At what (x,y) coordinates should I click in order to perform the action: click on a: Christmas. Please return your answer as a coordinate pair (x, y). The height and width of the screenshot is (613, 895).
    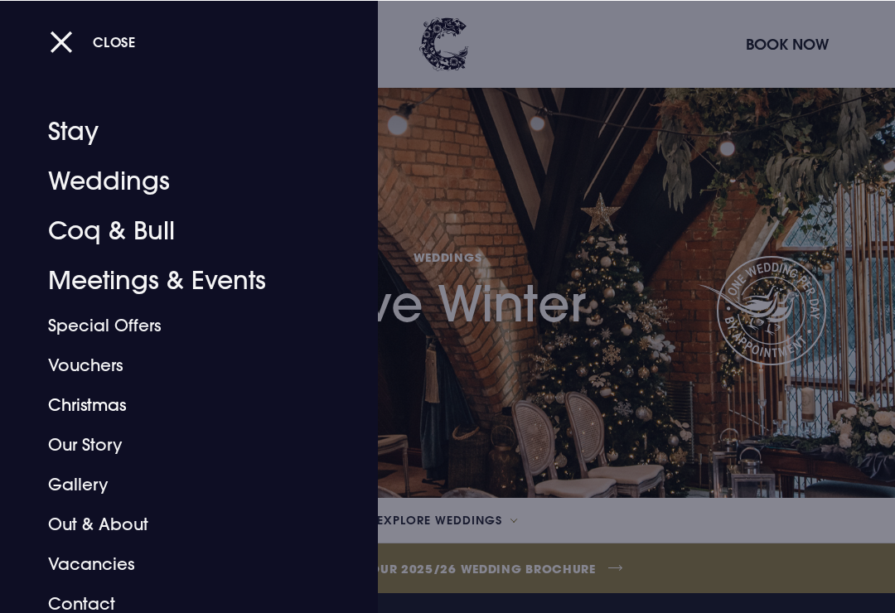
    Looking at the image, I should click on (177, 404).